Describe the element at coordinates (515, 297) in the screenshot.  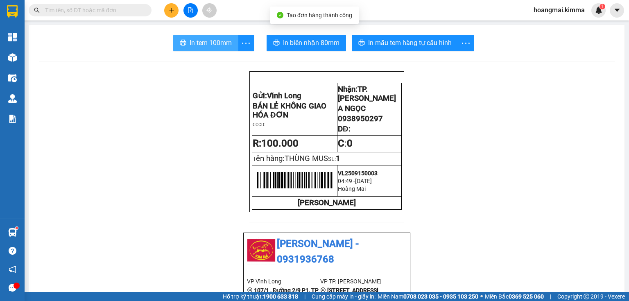
I see `span: Miền Bắc` at that location.